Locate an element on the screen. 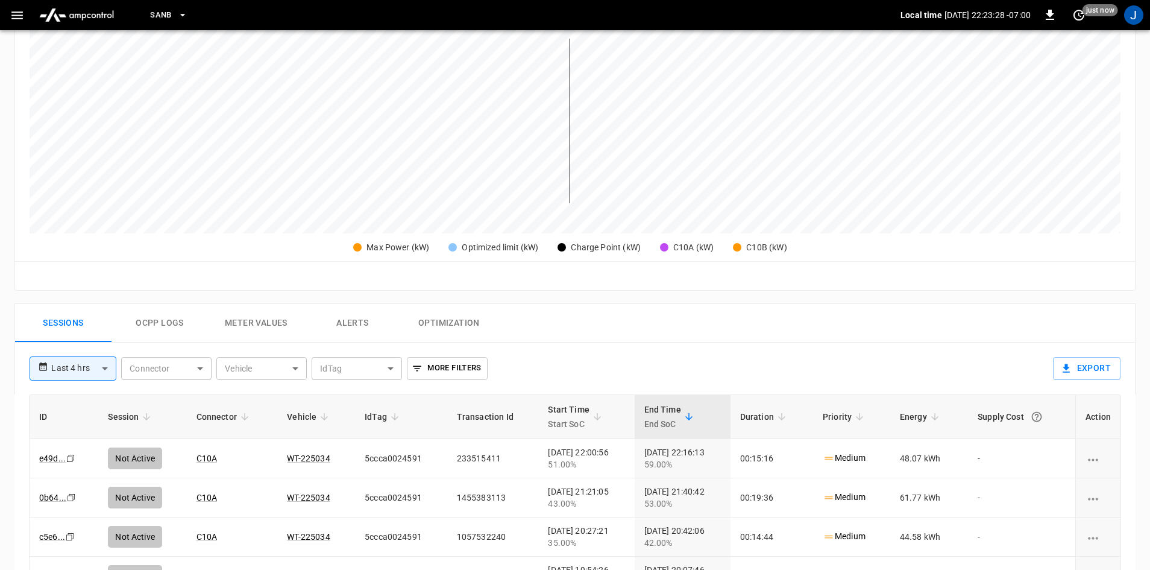  span: IdTag is located at coordinates (383, 416).